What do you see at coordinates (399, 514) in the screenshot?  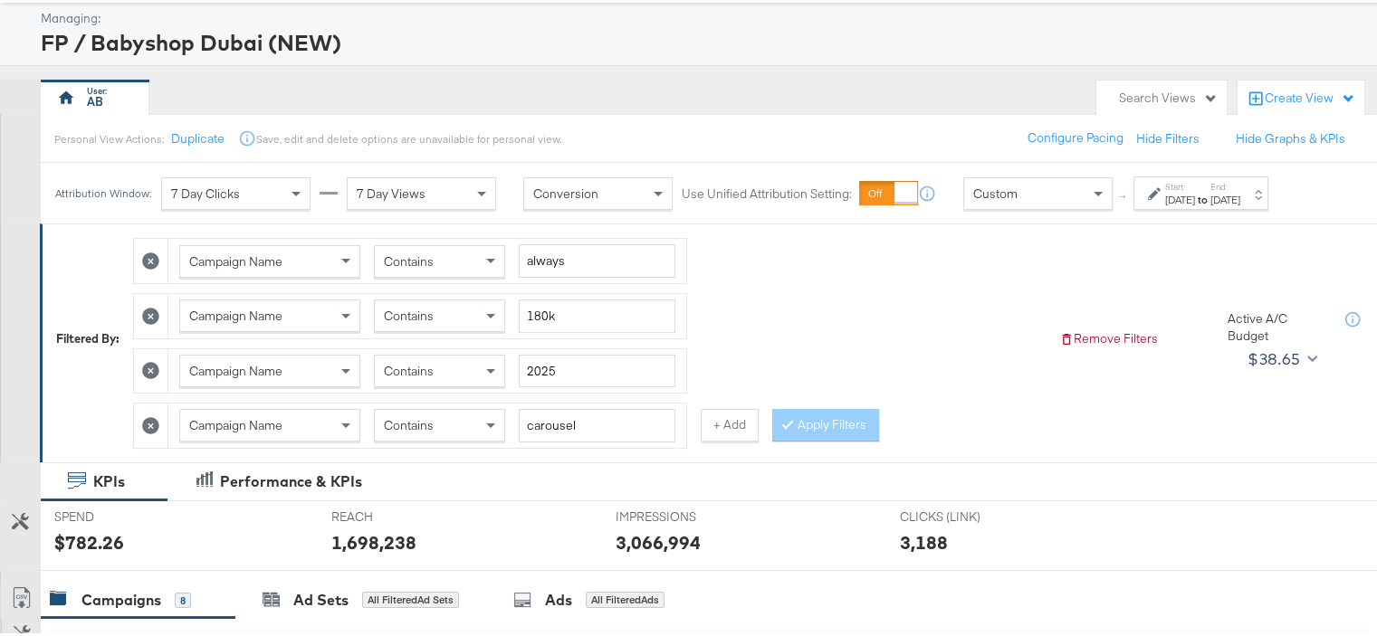 I see `span: REACH` at bounding box center [399, 514].